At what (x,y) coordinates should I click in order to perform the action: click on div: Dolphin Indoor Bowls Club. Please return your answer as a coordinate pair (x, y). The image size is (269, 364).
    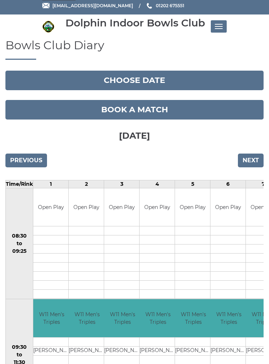
    Looking at the image, I should click on (135, 23).